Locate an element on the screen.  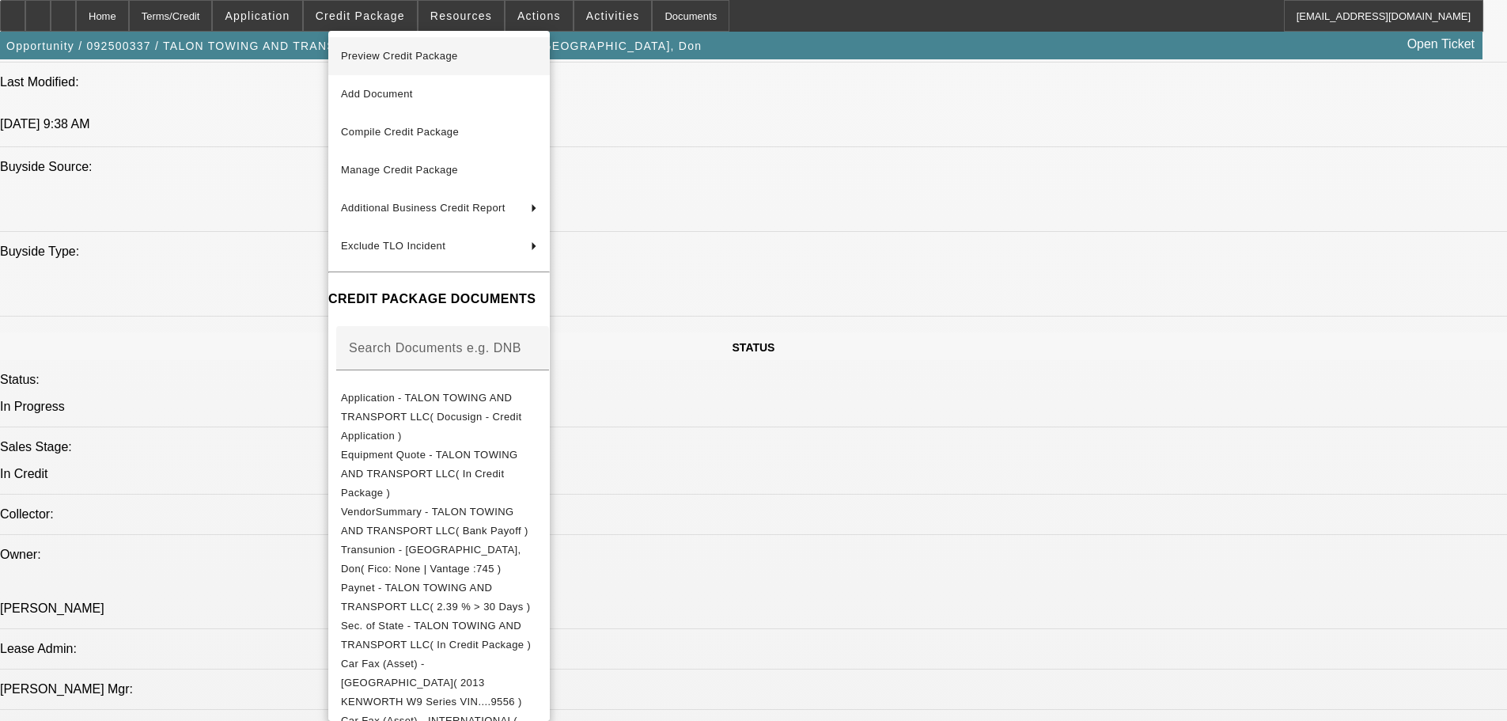
span: Application - TALON TOWING AND TRANSPORT LLC( Docusign - Credit Application ) is located at coordinates (431, 416).